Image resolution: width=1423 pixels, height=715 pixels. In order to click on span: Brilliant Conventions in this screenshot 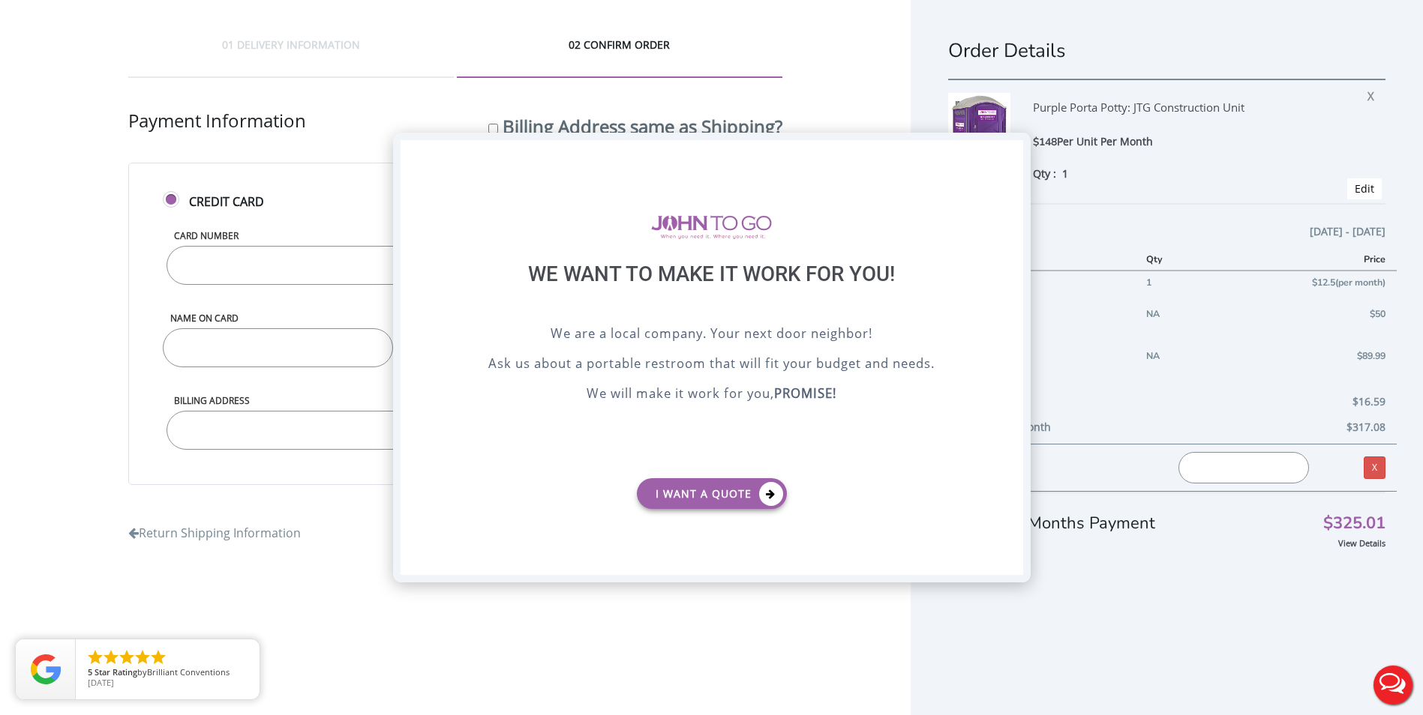, I will do `click(188, 672)`.